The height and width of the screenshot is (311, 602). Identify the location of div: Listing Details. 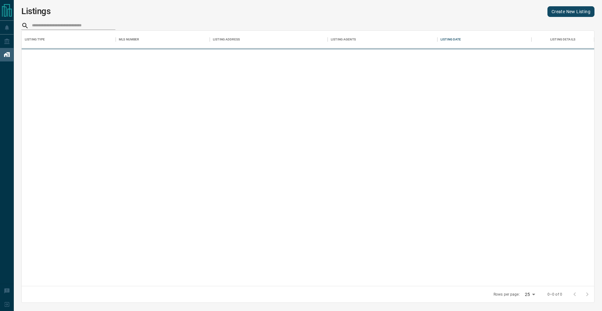
(563, 40).